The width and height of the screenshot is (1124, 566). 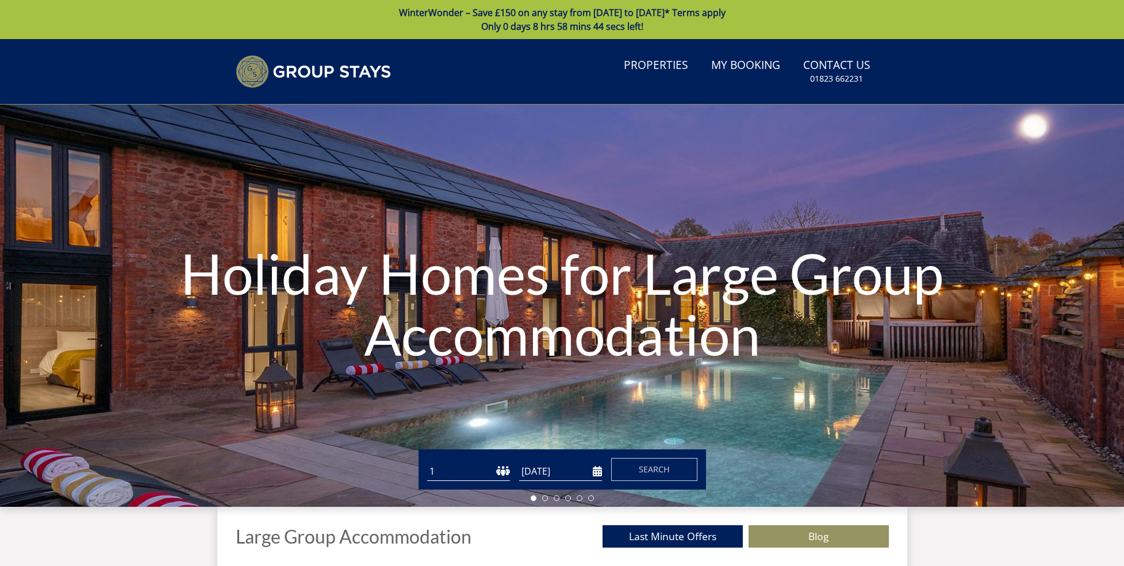 What do you see at coordinates (654, 470) in the screenshot?
I see `button: Search` at bounding box center [654, 470].